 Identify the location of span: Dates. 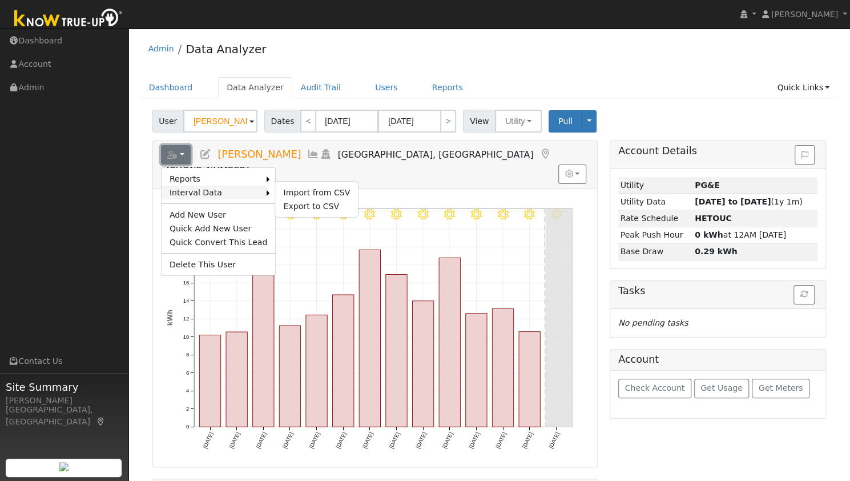
(283, 121).